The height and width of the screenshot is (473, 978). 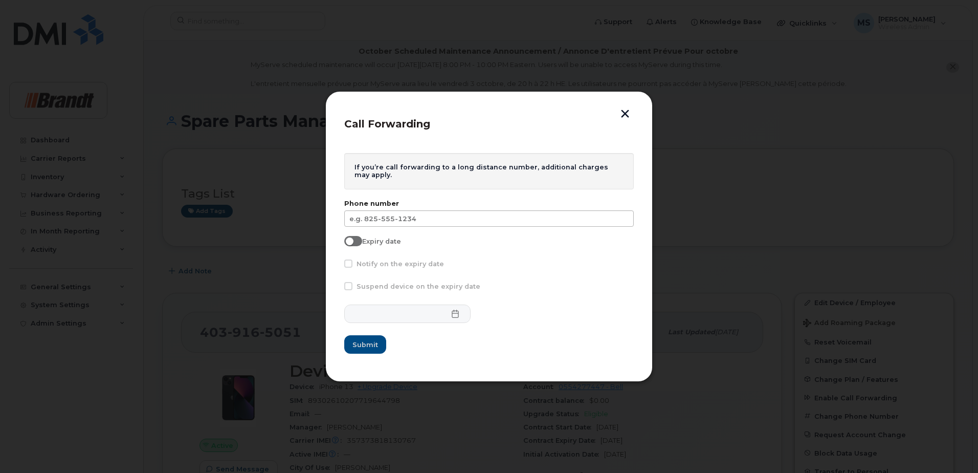 What do you see at coordinates (387, 124) in the screenshot?
I see `span: Call Forwarding` at bounding box center [387, 124].